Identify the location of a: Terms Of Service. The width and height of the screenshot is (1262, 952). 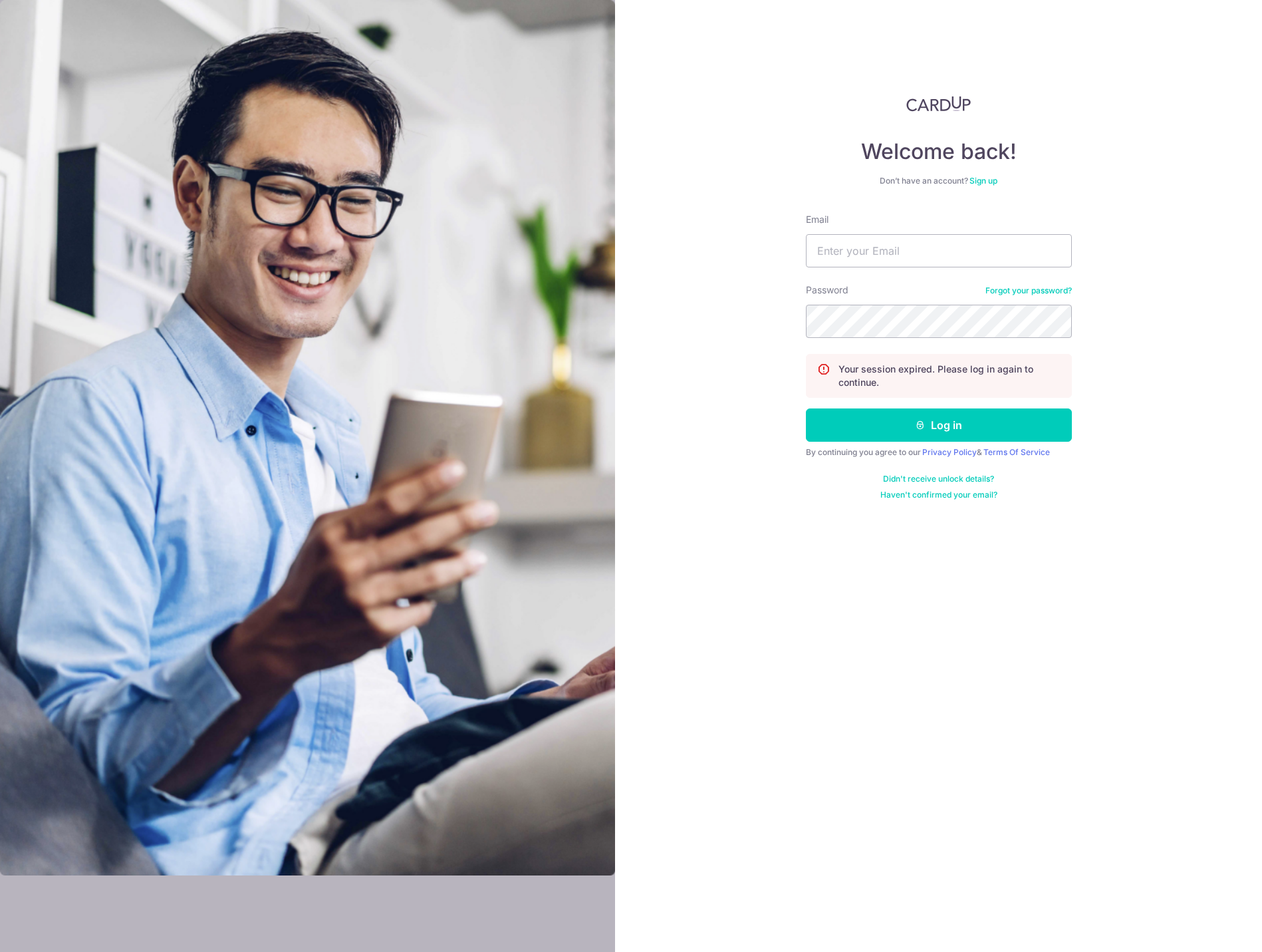
(1017, 451).